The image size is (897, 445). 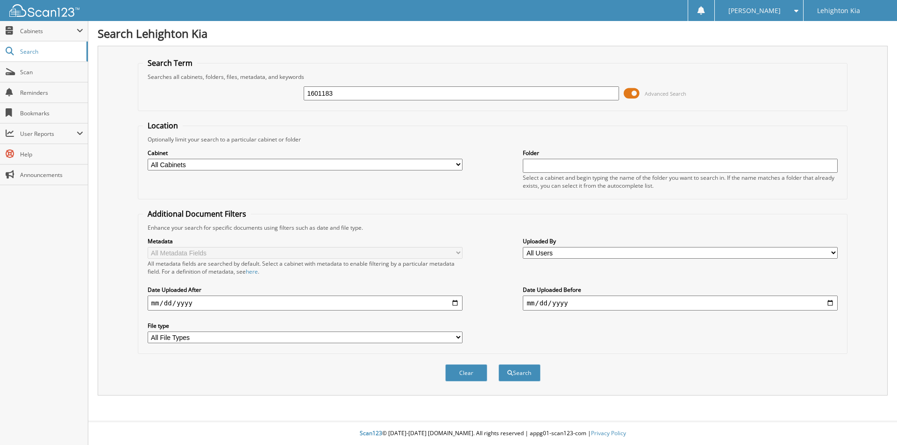 What do you see at coordinates (51, 51) in the screenshot?
I see `span: Search` at bounding box center [51, 51].